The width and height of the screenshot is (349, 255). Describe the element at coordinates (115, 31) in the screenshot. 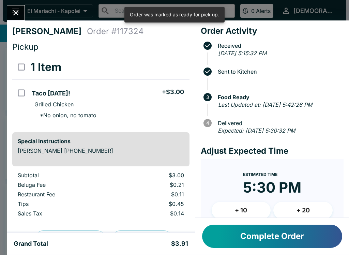

I see `h4: Order # 117324` at that location.